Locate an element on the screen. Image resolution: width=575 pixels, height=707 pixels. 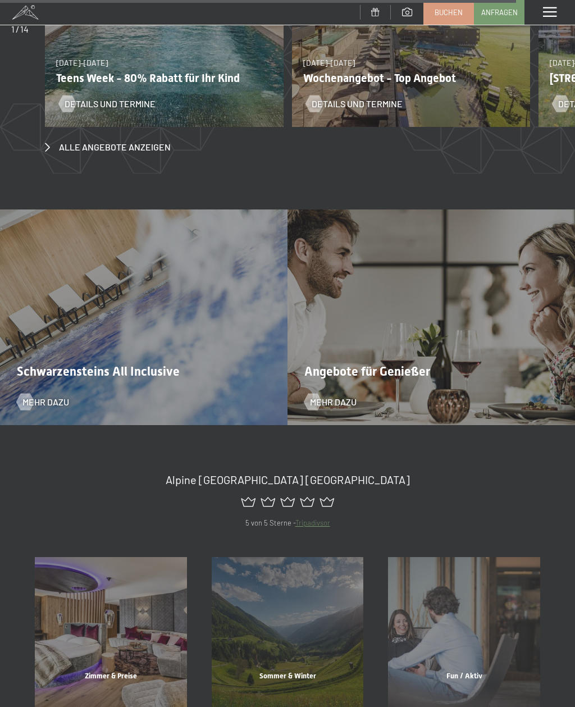
p: Teens Week - 80% Rabatt für Ihr Kind is located at coordinates (160, 78).